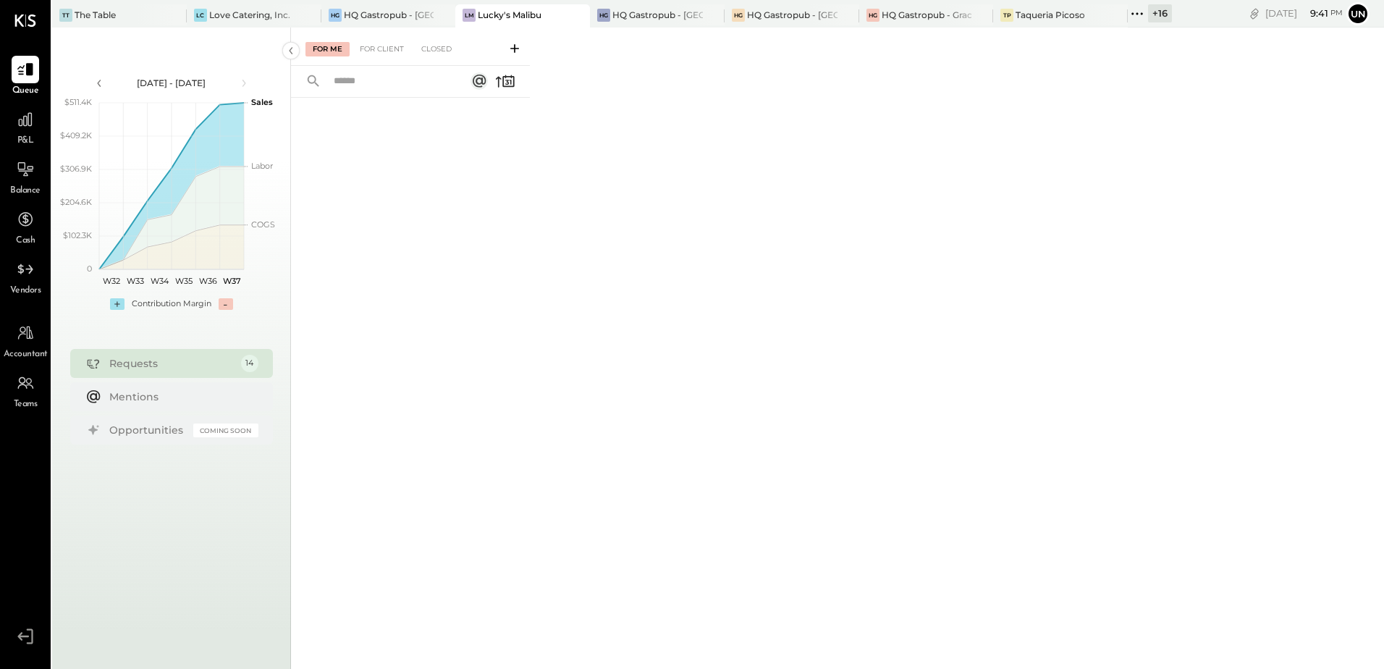  I want to click on span: Queue, so click(25, 91).